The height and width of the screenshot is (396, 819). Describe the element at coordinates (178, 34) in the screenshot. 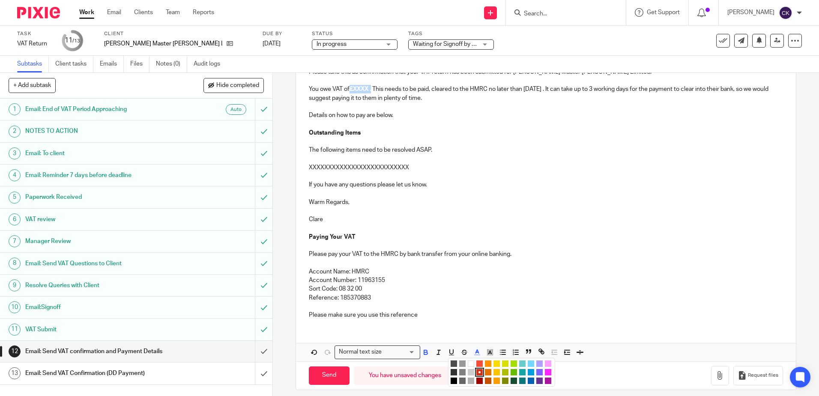

I see `label: Client` at that location.